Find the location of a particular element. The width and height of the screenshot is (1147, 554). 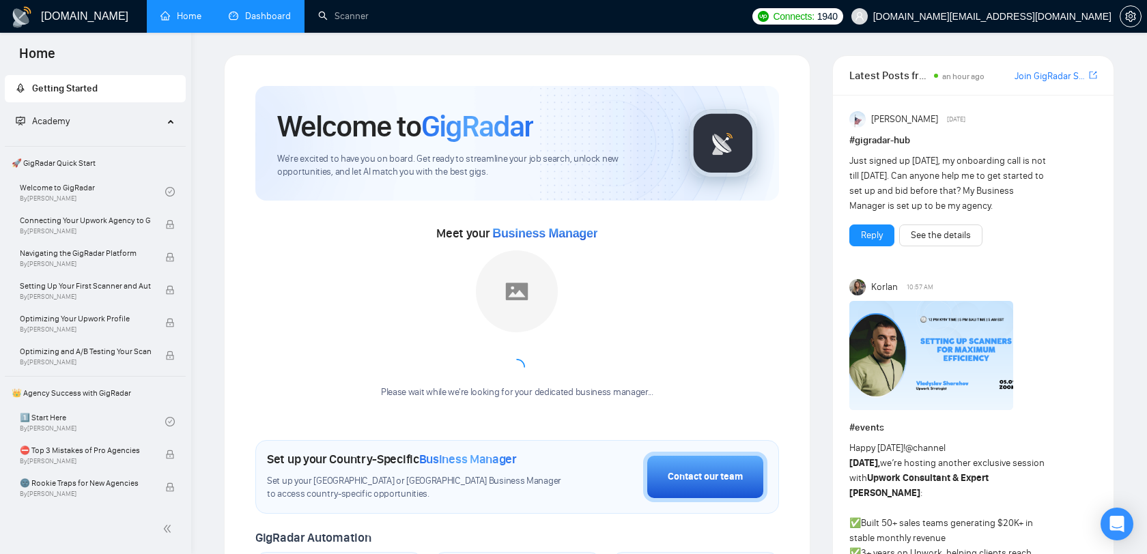

span: Meet your is located at coordinates (517, 233).